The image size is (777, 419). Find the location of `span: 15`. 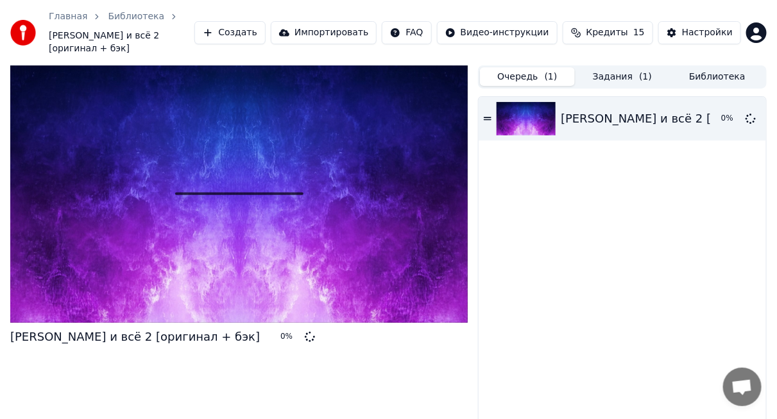

span: 15 is located at coordinates (639, 33).